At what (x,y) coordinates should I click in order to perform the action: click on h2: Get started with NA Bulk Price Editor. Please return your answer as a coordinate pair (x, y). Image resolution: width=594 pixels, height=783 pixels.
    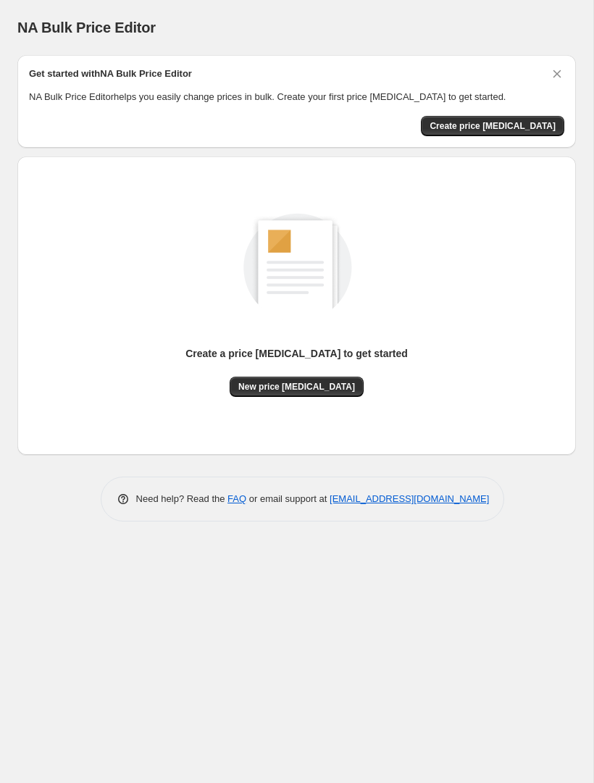
    Looking at the image, I should click on (110, 74).